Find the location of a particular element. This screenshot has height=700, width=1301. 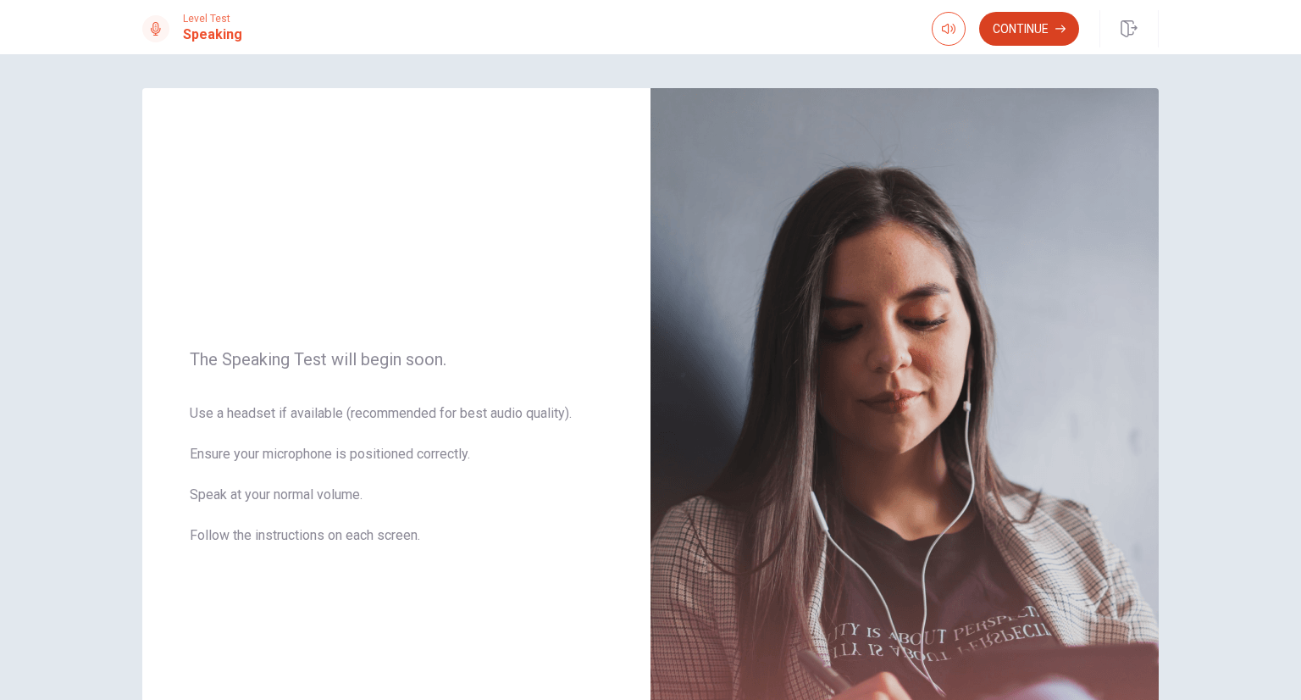

span: The Speaking Test will begin soon. is located at coordinates (396, 359).